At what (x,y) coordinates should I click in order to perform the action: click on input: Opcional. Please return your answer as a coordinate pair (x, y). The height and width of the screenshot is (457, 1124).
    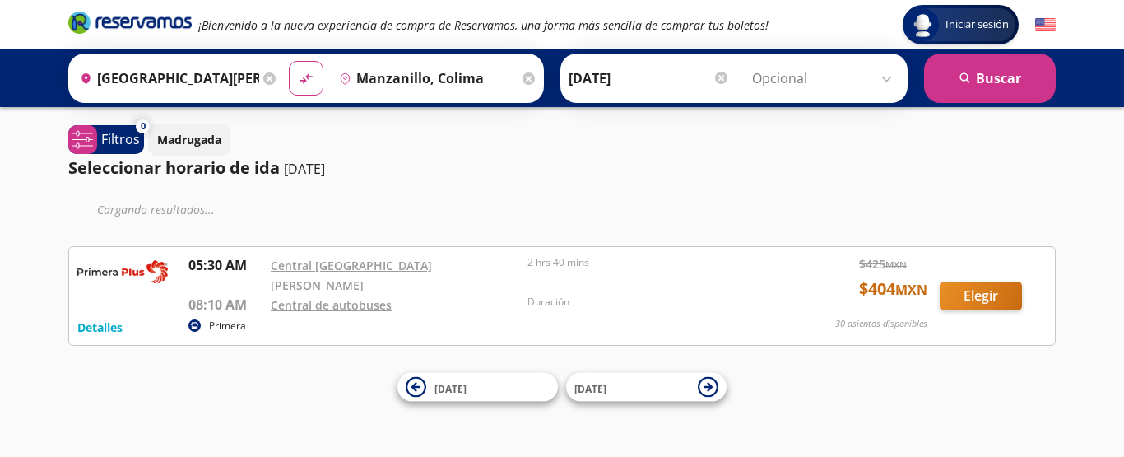
    Looking at the image, I should click on (826, 78).